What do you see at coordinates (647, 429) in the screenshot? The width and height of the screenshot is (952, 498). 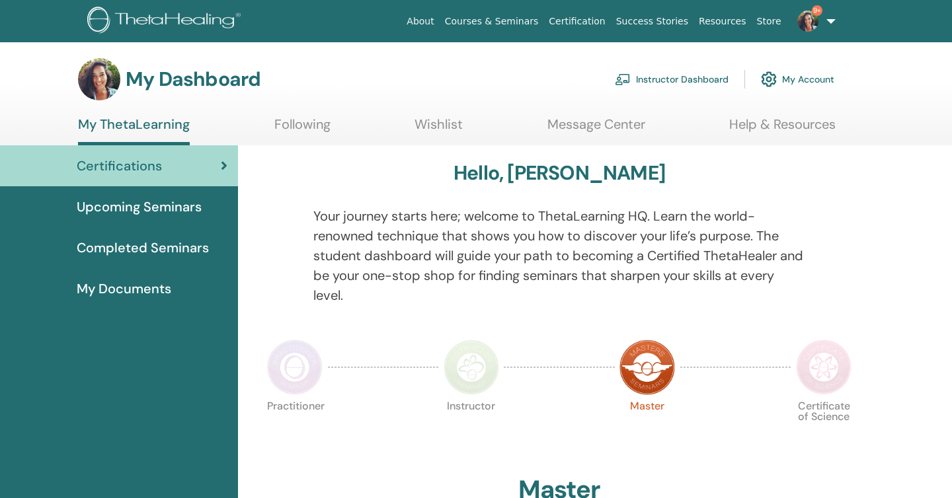 I see `p: Master` at bounding box center [647, 429].